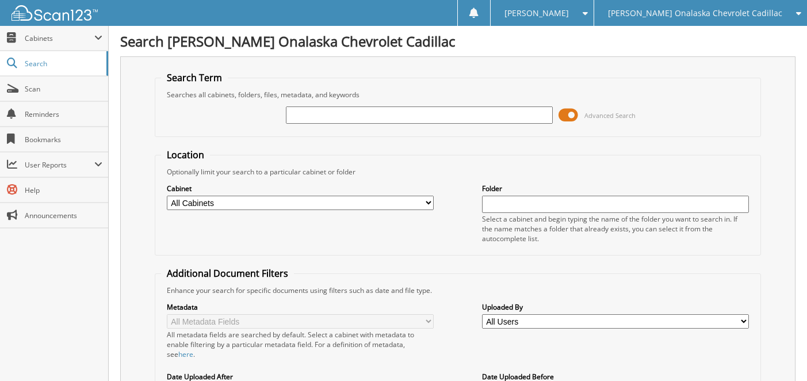 The width and height of the screenshot is (807, 381). Describe the element at coordinates (300, 188) in the screenshot. I see `label: Cabinet` at that location.